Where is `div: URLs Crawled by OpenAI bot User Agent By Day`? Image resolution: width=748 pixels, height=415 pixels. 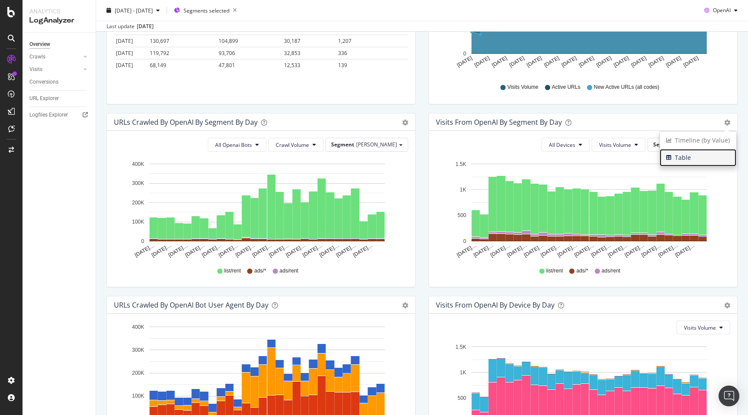
div: URLs Crawled by OpenAI bot User Agent By Day is located at coordinates (191, 305).